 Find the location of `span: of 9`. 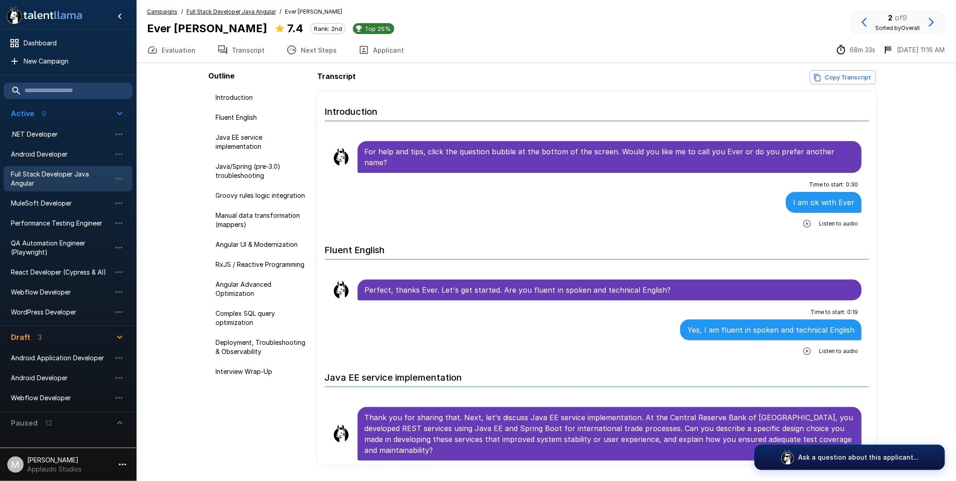

span: of 9 is located at coordinates (901, 18).